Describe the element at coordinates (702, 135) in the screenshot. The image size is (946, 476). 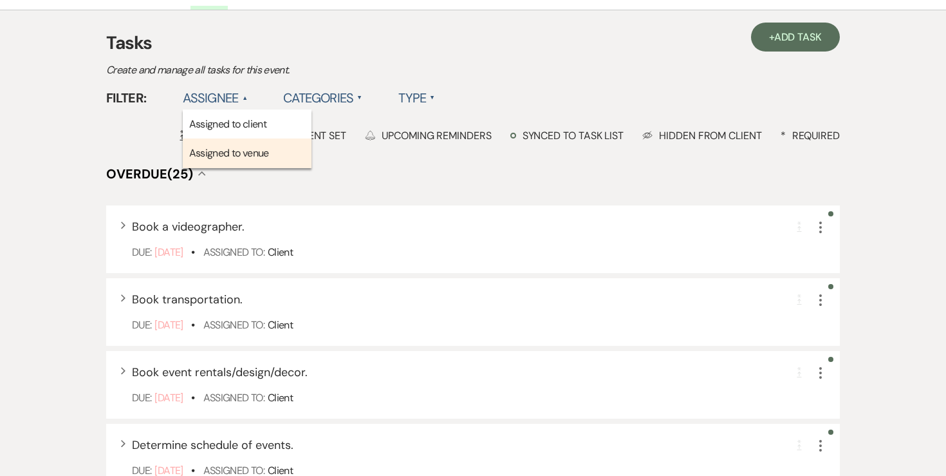
I see `div: Hidden from Client` at that location.